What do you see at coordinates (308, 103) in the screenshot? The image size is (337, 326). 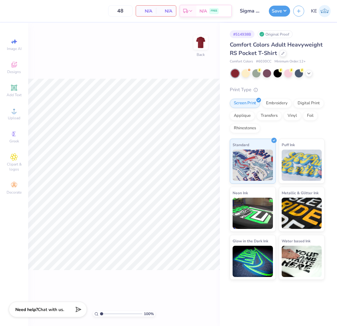 I see `div: Digital Print` at bounding box center [308, 103].